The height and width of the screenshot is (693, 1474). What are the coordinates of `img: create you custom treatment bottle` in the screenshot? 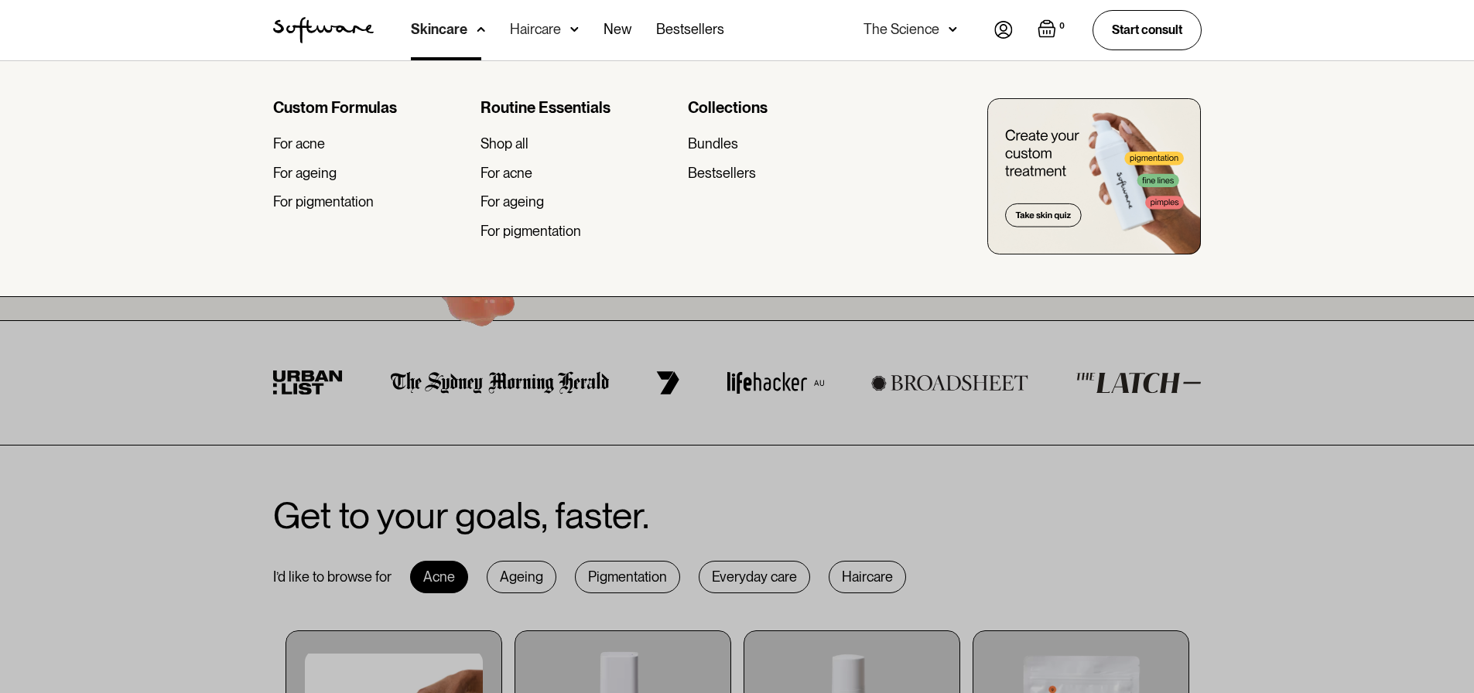 It's located at (1094, 176).